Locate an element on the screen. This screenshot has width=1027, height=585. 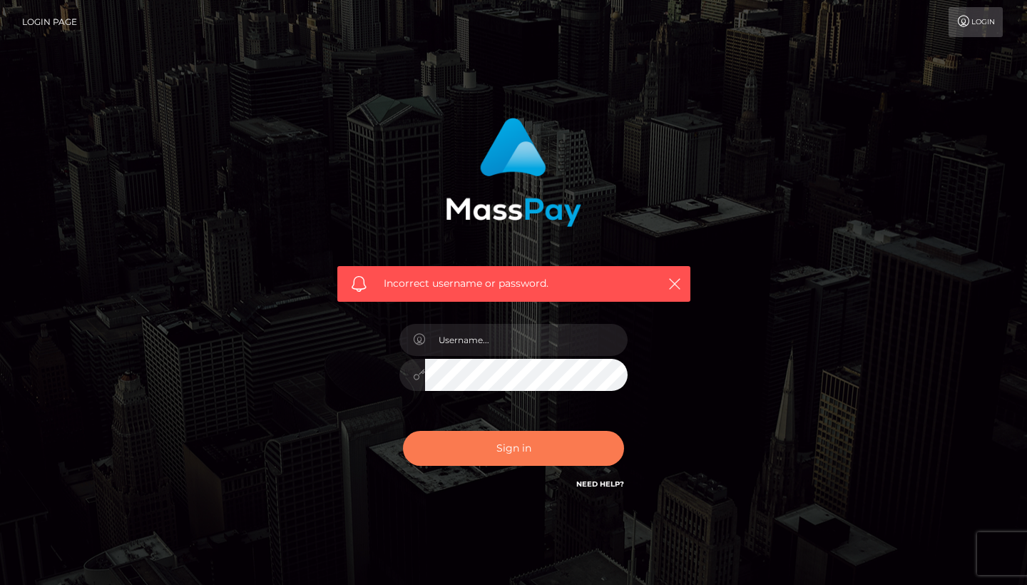
input: Username... is located at coordinates (527, 340).